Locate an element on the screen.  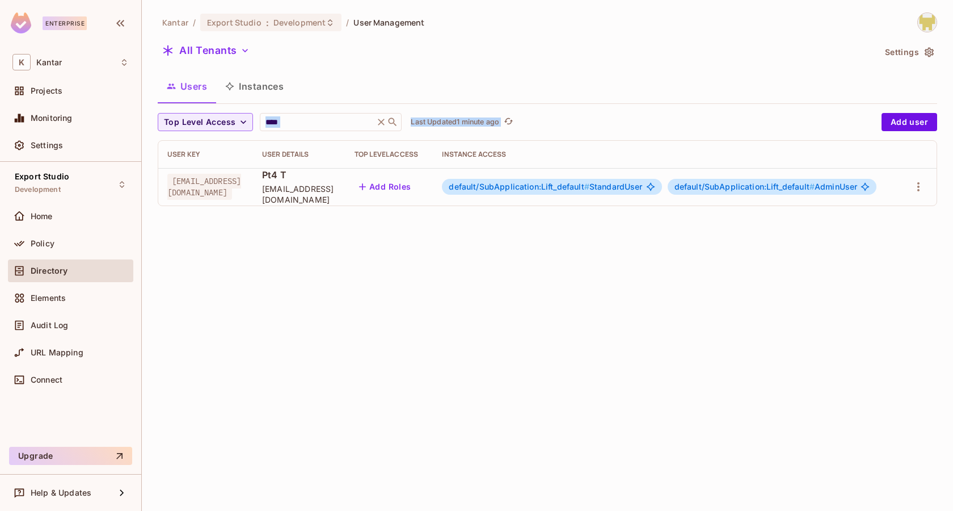
div: User Key is located at coordinates (205, 154).